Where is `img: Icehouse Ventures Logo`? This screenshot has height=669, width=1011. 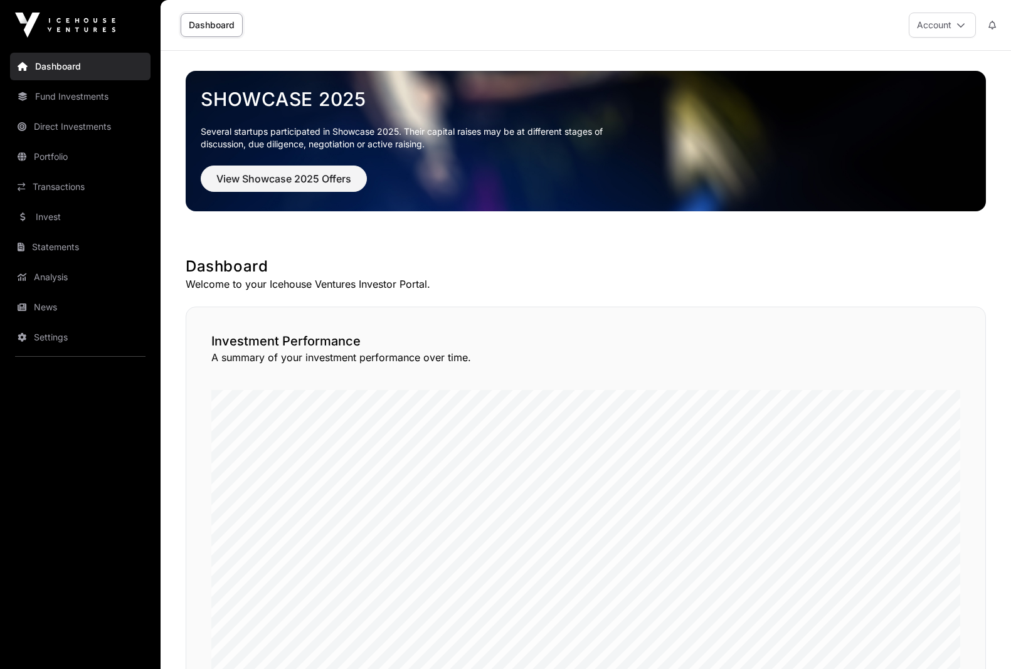 img: Icehouse Ventures Logo is located at coordinates (65, 25).